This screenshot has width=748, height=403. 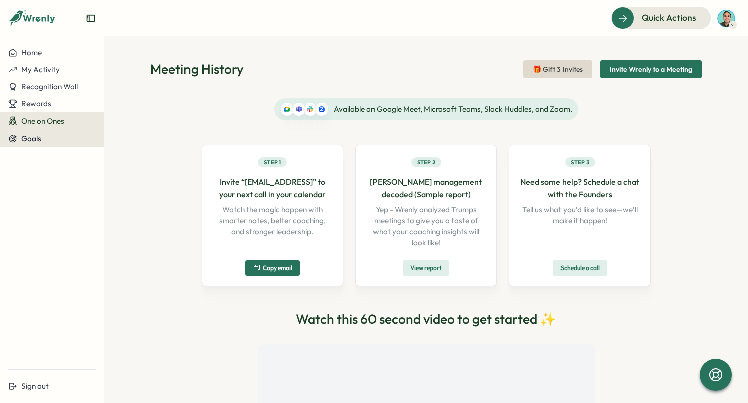 I want to click on a: View report, so click(x=426, y=268).